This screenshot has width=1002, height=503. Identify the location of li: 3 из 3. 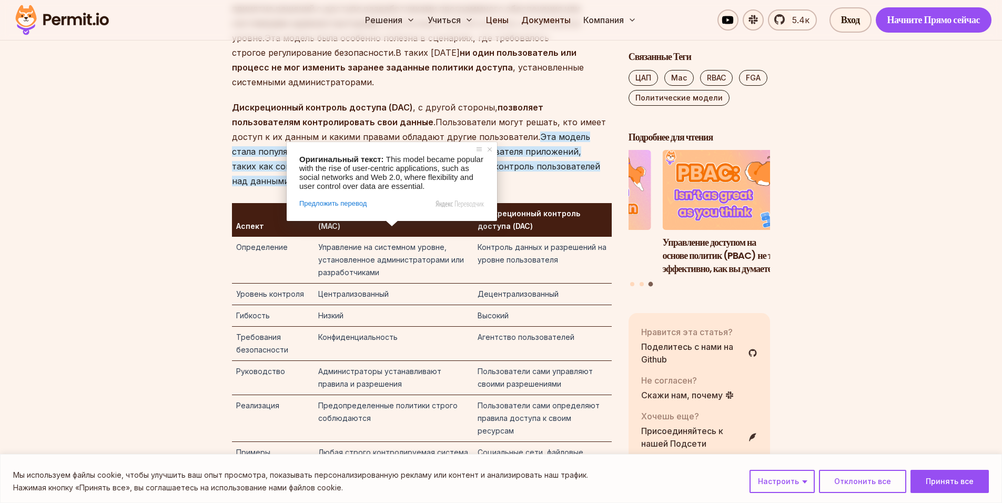
(734, 213).